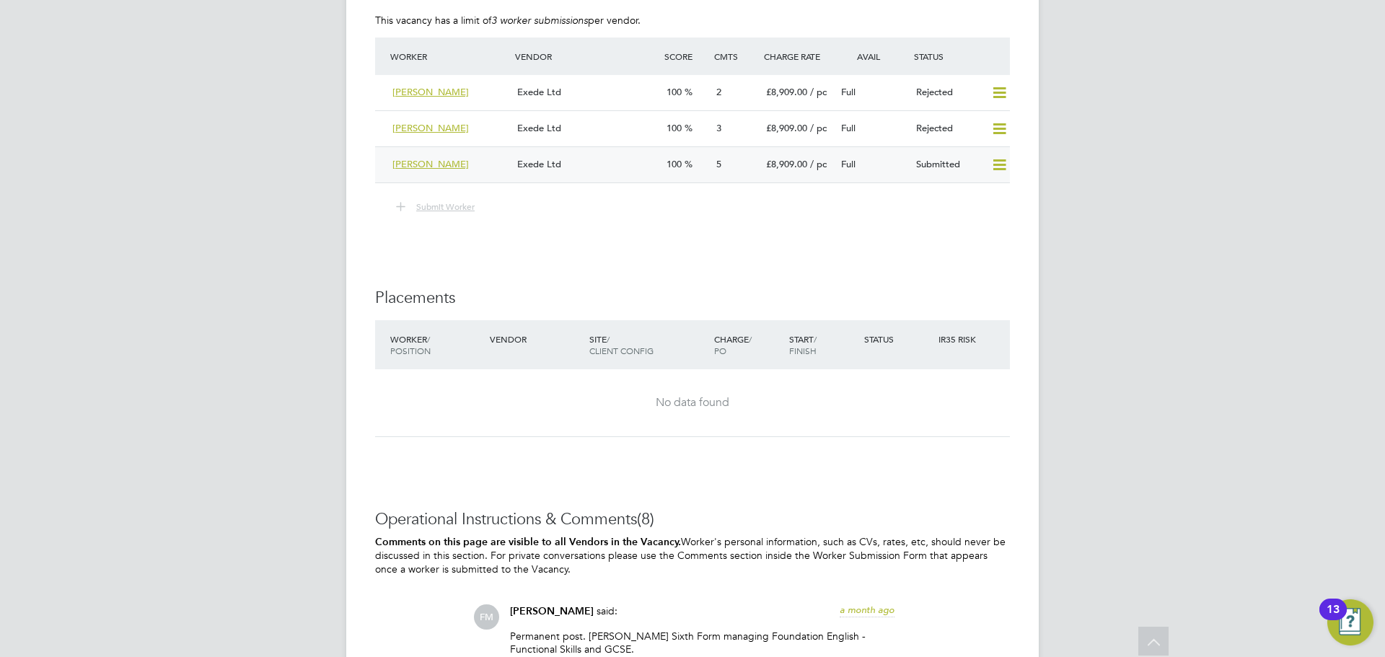 The height and width of the screenshot is (657, 1385). Describe the element at coordinates (411, 345) in the screenshot. I see `span: / Position` at that location.